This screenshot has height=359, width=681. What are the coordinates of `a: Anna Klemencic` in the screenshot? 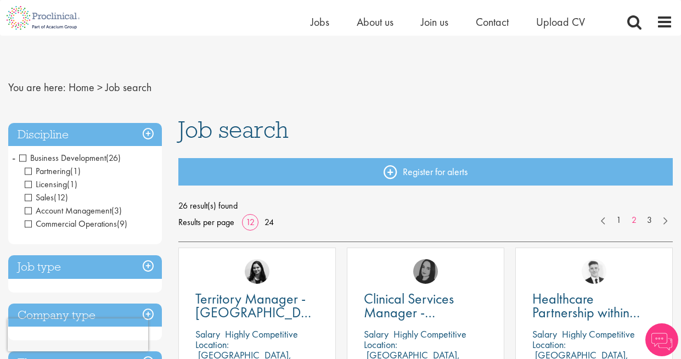 It's located at (425, 271).